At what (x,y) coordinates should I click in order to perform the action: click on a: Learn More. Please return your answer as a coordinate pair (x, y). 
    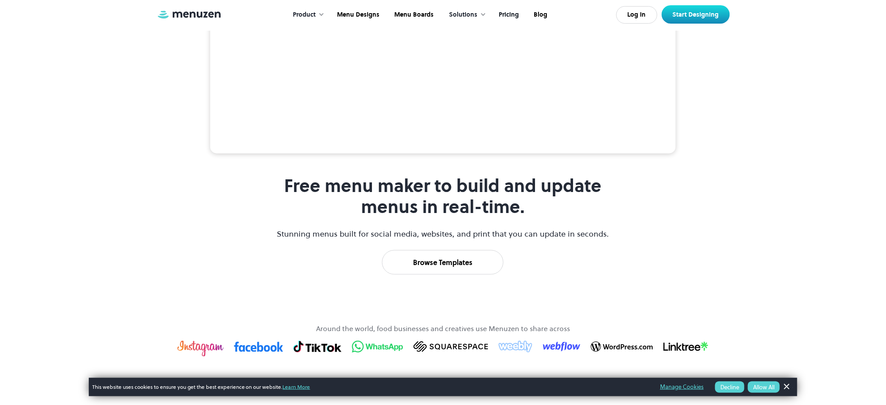
    Looking at the image, I should click on (296, 386).